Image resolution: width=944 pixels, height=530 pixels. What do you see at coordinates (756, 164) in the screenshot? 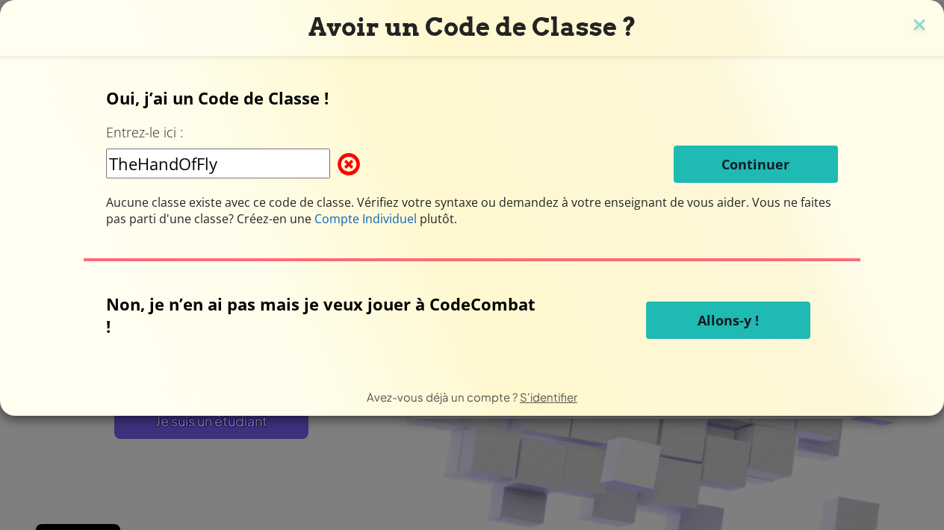
I see `button: Continuer` at bounding box center [756, 164].